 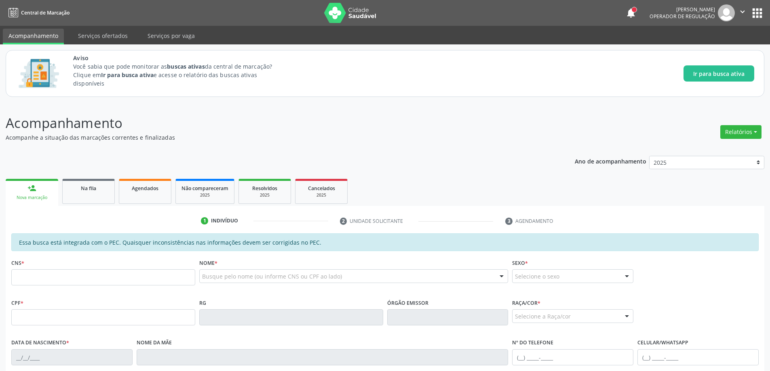 What do you see at coordinates (224, 221) in the screenshot?
I see `div: Indivíduo` at bounding box center [224, 221].